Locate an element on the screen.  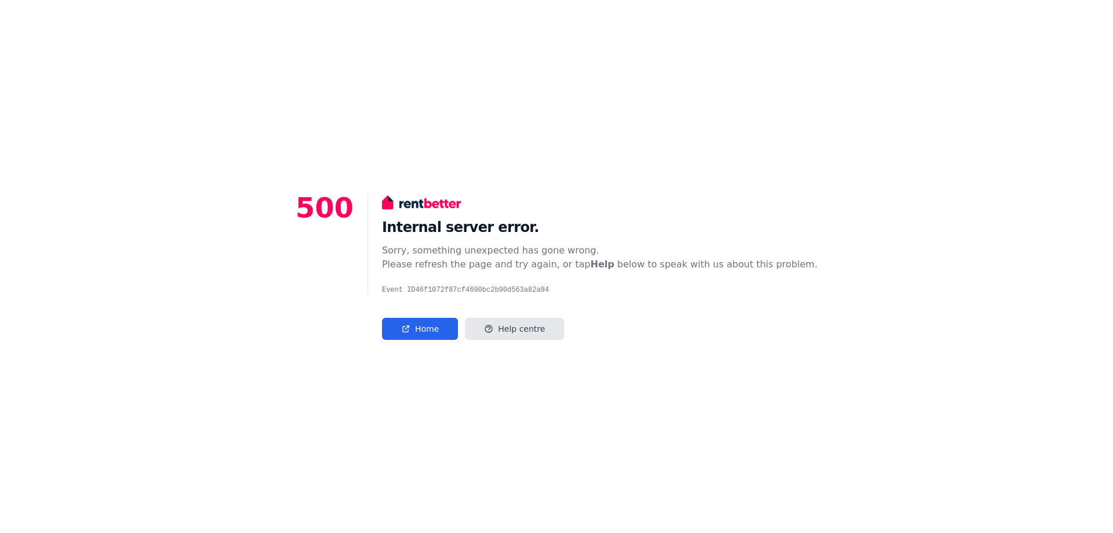
p: 500 is located at coordinates (325, 267).